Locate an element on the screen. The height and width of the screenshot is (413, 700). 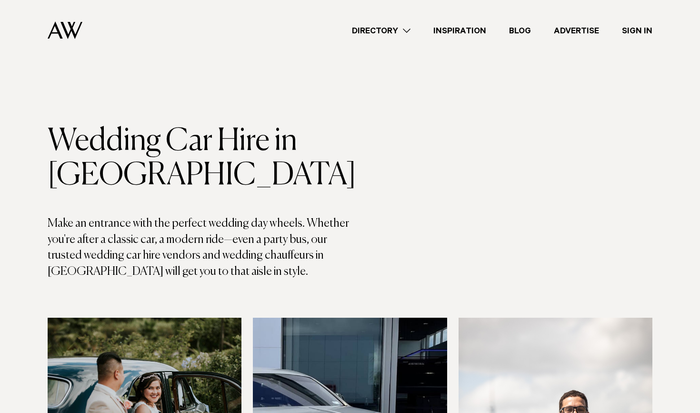
a: Advertise is located at coordinates (576, 30).